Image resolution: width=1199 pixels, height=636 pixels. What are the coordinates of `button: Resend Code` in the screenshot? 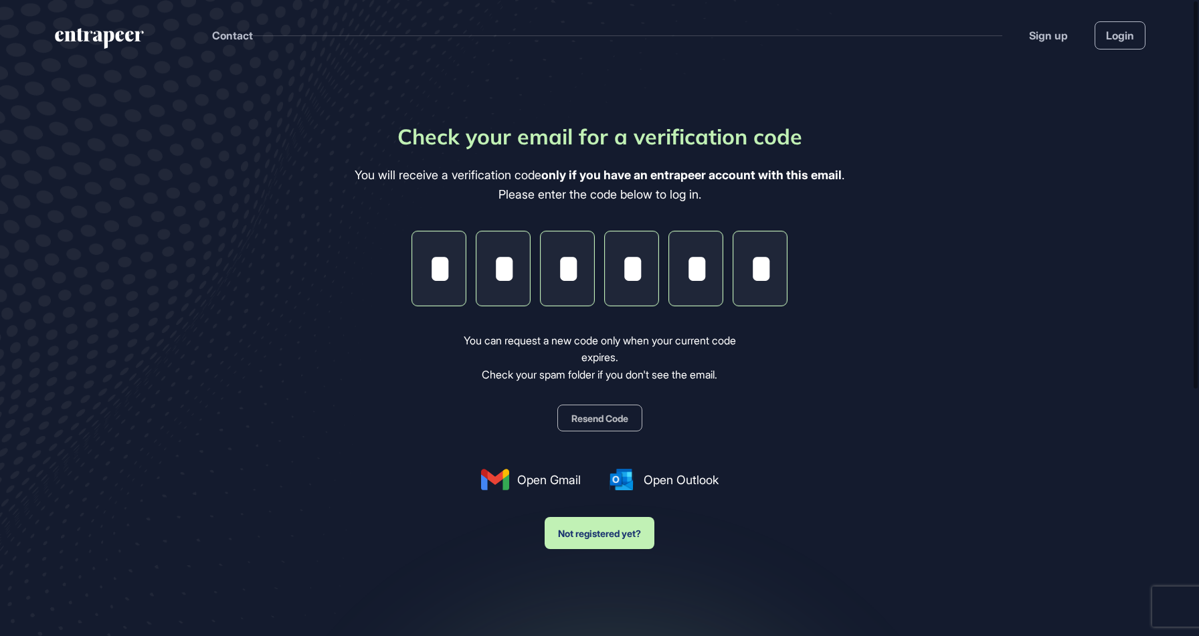 It's located at (599, 418).